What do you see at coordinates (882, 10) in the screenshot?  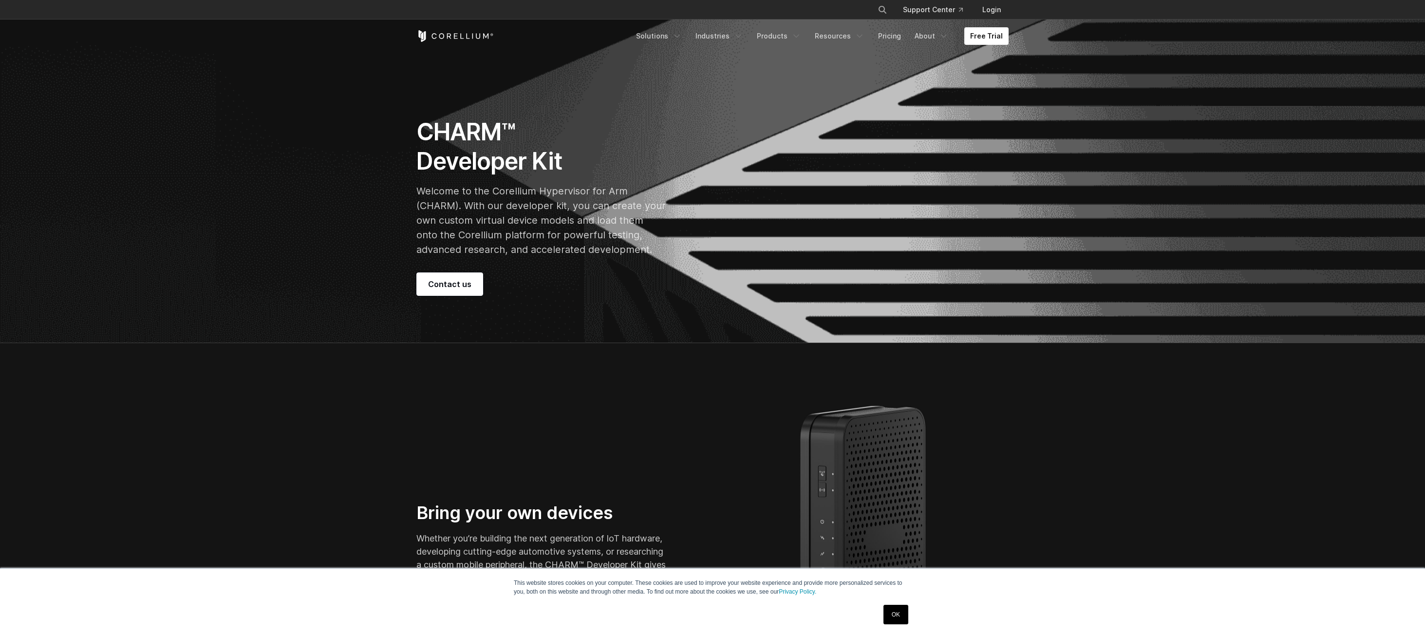 I see `button: Search` at bounding box center [882, 10].